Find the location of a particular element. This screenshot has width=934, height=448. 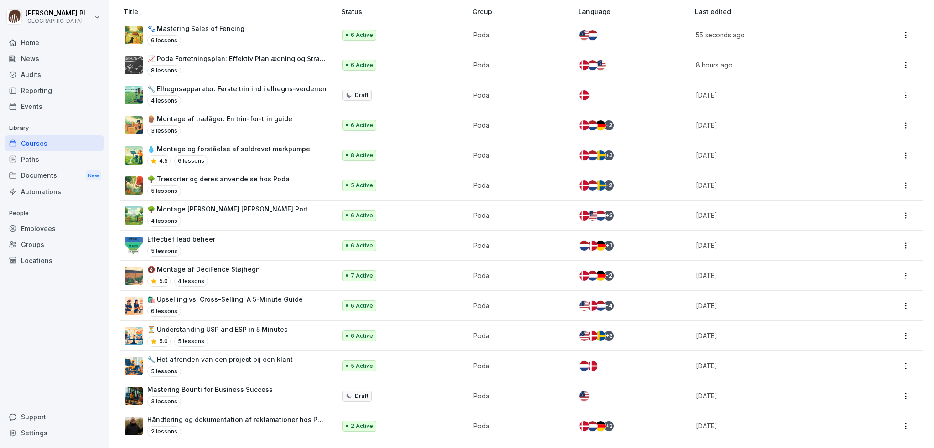

p: 2 lessons is located at coordinates (164, 432).